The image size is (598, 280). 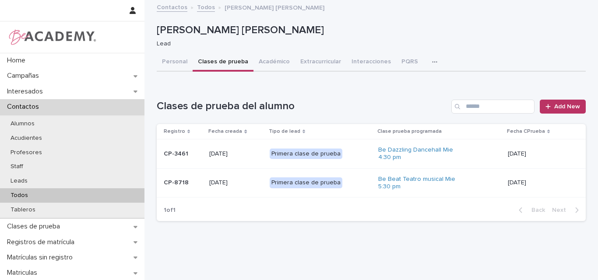 I want to click on p: Alumnos, so click(x=22, y=124).